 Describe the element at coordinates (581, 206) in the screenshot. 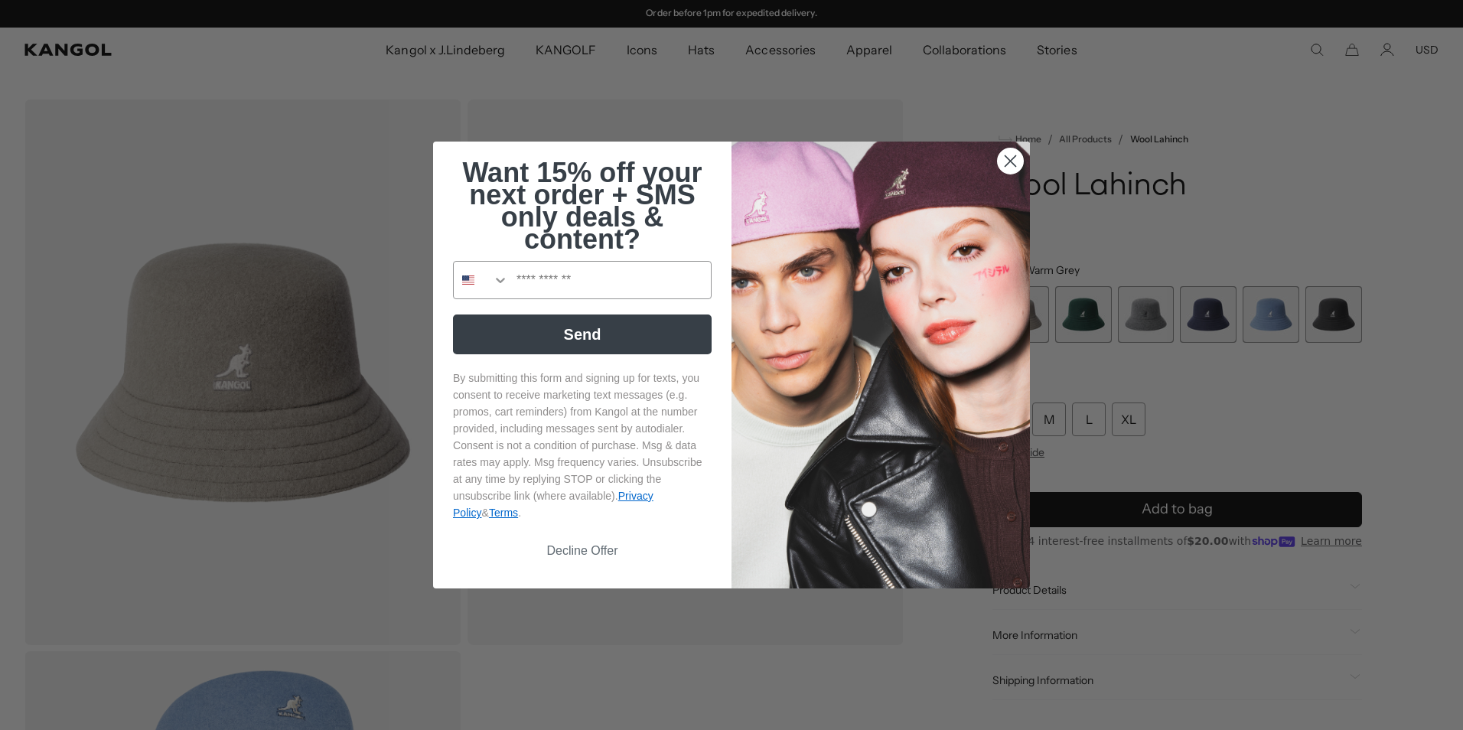

I see `span: Want 15% off your next order + SMS only deals & content?` at that location.